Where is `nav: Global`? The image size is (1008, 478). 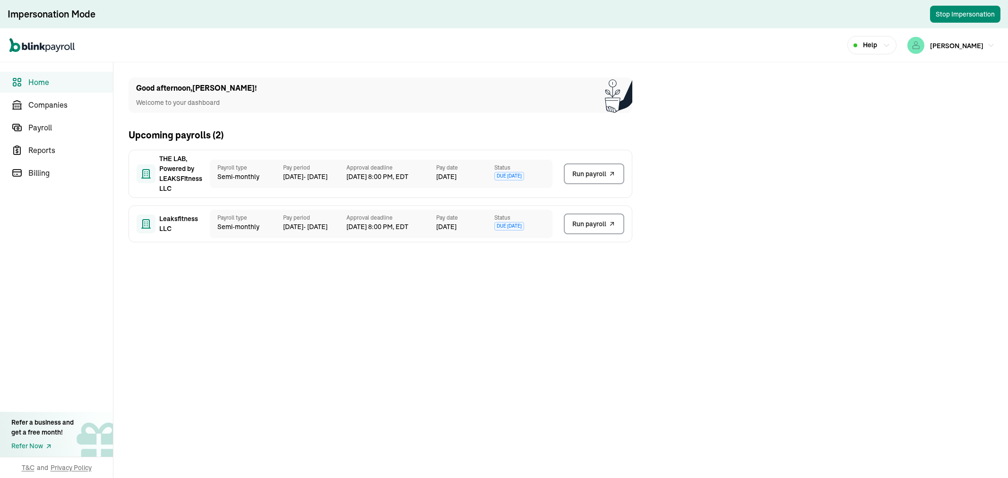 nav: Global is located at coordinates (42, 45).